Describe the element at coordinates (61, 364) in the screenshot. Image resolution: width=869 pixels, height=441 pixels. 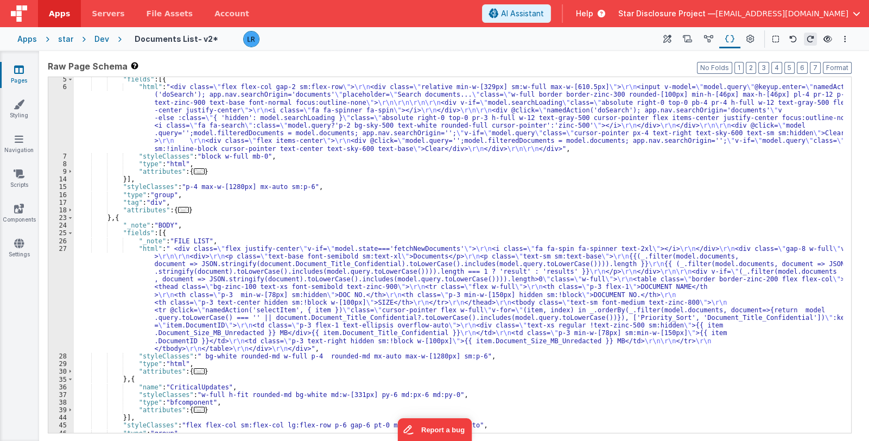
I see `div: 29` at that location.